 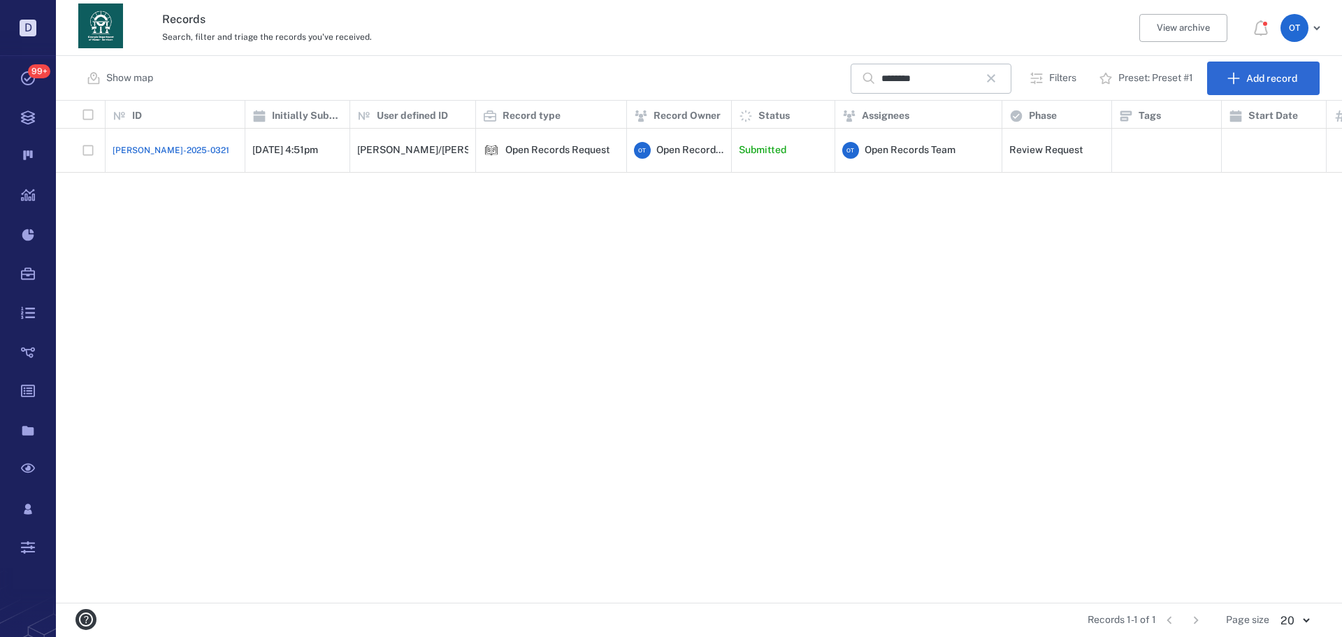 What do you see at coordinates (39, 71) in the screenshot?
I see `span: 99+` at bounding box center [39, 71].